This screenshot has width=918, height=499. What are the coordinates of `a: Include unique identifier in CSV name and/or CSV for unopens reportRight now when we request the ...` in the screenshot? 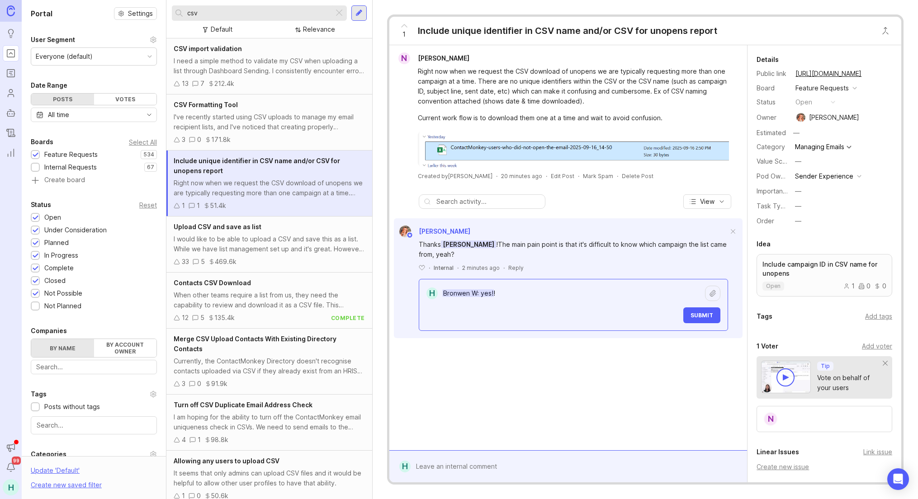 It's located at (269, 184).